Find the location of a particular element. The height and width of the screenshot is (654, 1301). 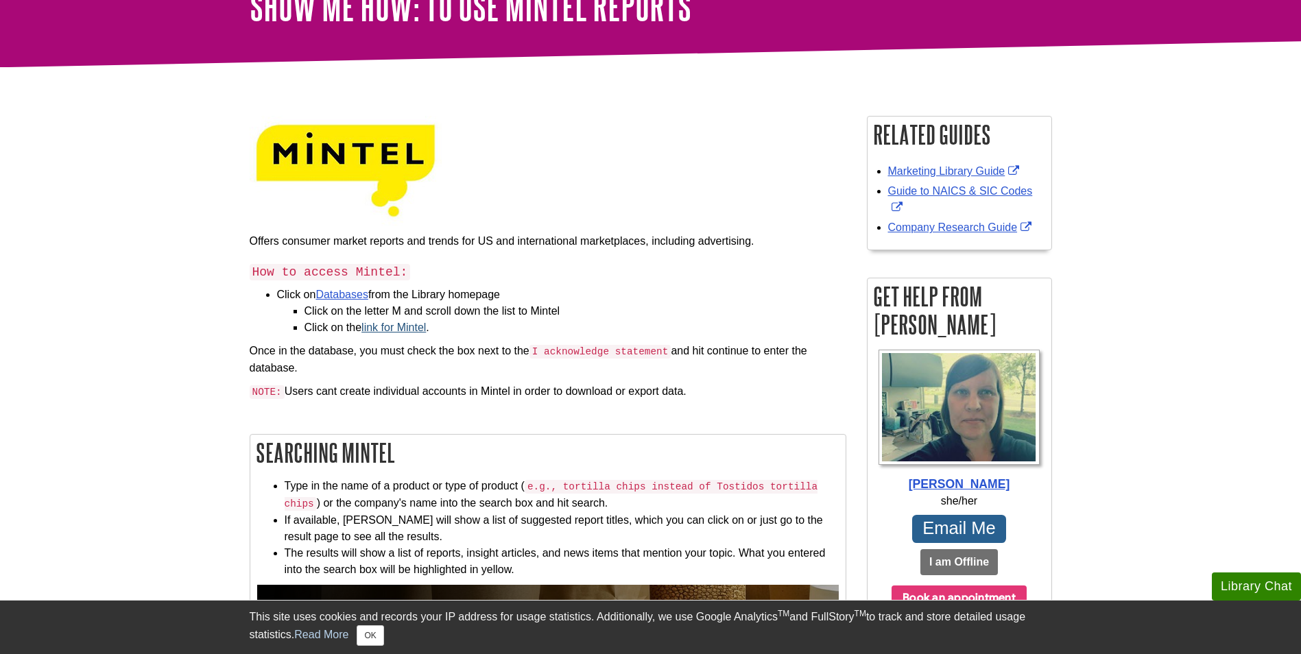

div: This site uses cookies and records your IP address for usage statistics. Additionally, we use Goo... is located at coordinates (651, 628).